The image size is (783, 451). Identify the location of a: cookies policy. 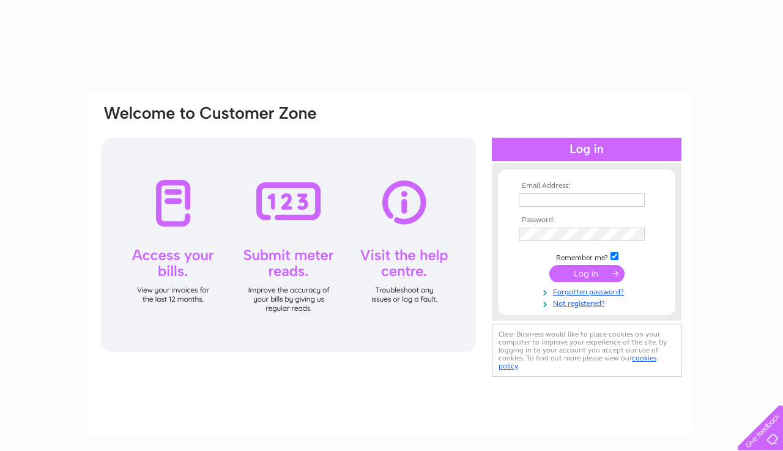
(578, 362).